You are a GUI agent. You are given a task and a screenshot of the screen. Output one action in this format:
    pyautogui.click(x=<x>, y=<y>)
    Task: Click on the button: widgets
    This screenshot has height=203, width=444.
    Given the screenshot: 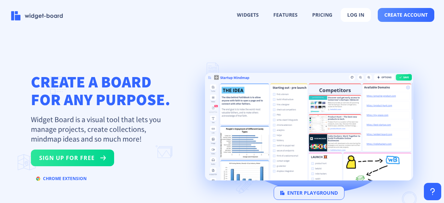 What is the action you would take?
    pyautogui.click(x=248, y=15)
    